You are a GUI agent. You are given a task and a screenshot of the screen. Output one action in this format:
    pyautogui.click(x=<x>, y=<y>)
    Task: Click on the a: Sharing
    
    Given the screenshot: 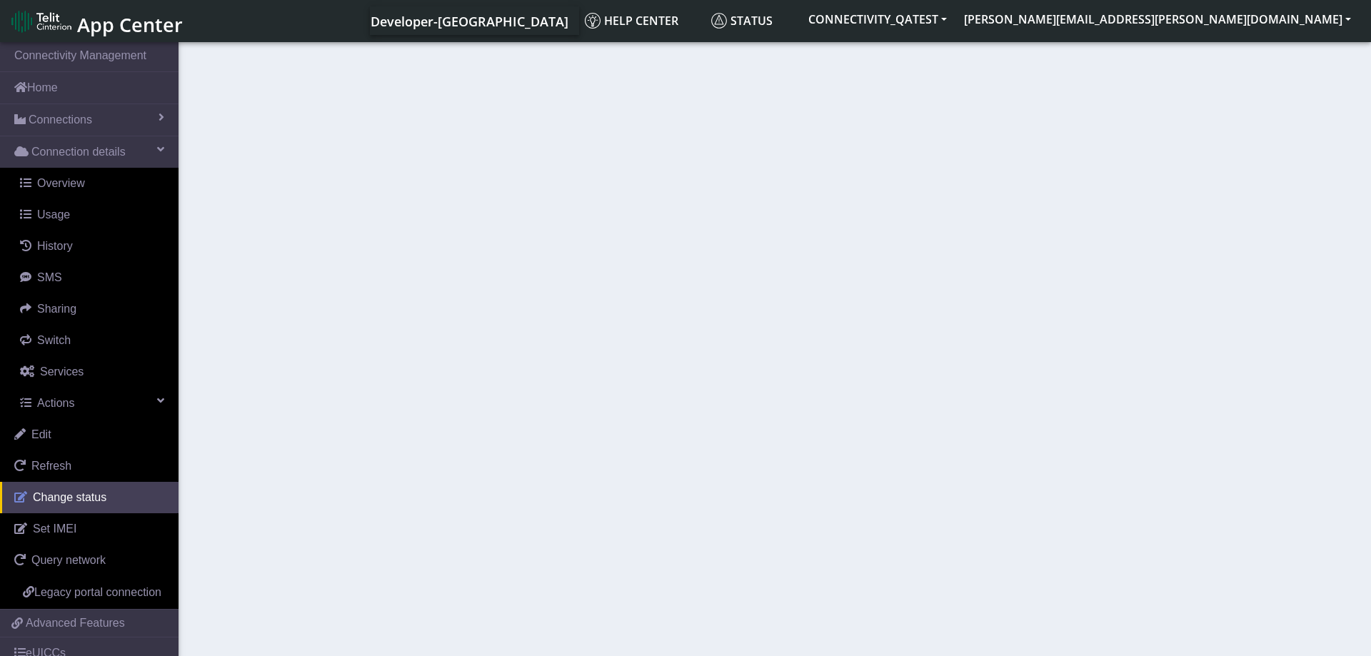 What is the action you would take?
    pyautogui.click(x=92, y=309)
    